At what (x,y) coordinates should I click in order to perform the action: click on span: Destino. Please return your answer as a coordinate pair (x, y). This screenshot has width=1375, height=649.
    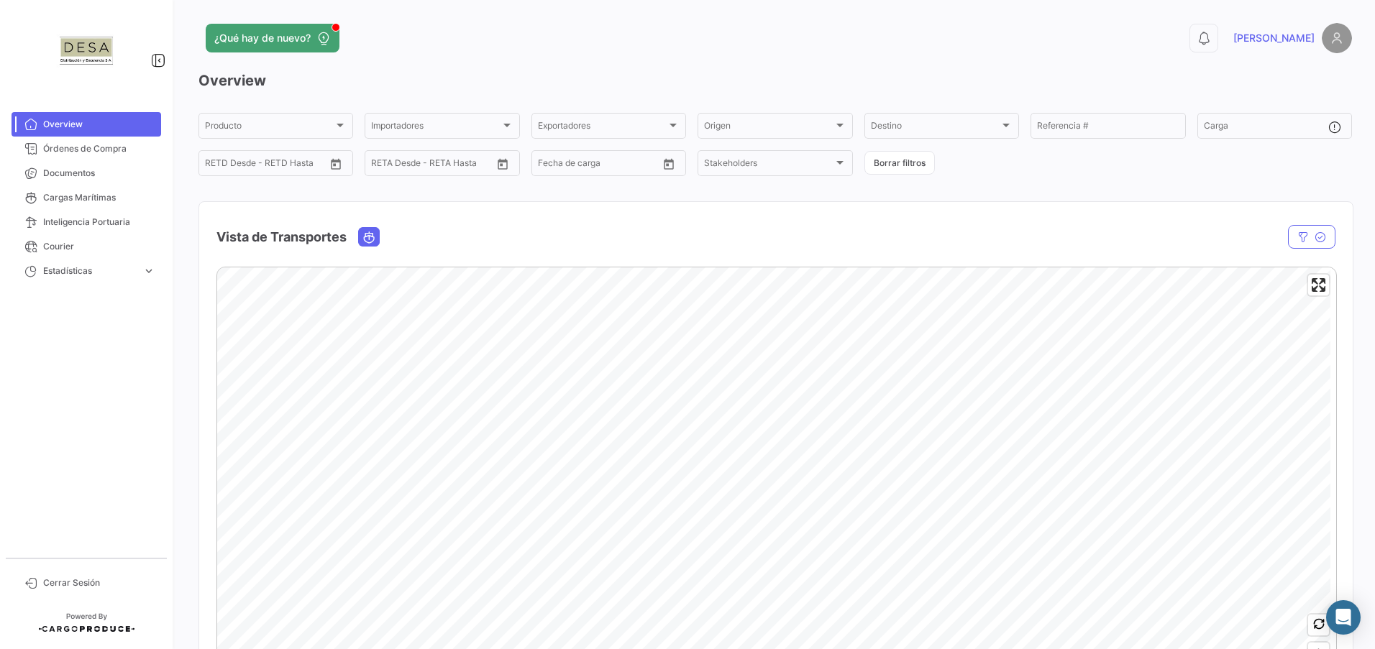
    Looking at the image, I should click on (935, 128).